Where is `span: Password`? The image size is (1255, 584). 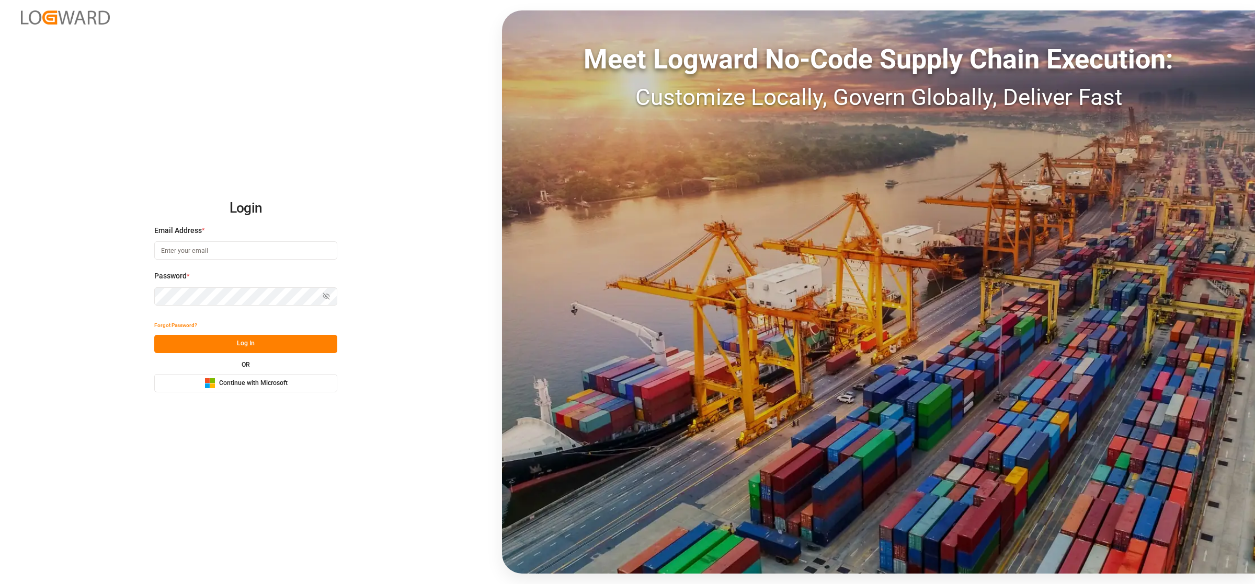 span: Password is located at coordinates (170, 276).